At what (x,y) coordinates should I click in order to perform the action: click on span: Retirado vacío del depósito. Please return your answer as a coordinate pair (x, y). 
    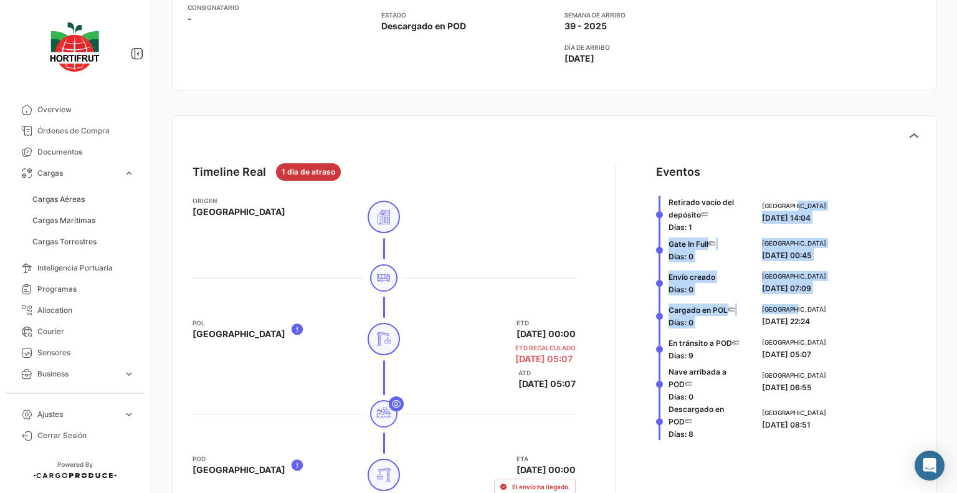
    Looking at the image, I should click on (701, 208).